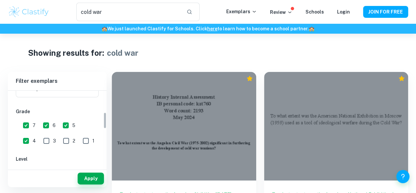 The image size is (416, 193). What do you see at coordinates (57, 159) in the screenshot?
I see `h6: Level` at bounding box center [57, 159].